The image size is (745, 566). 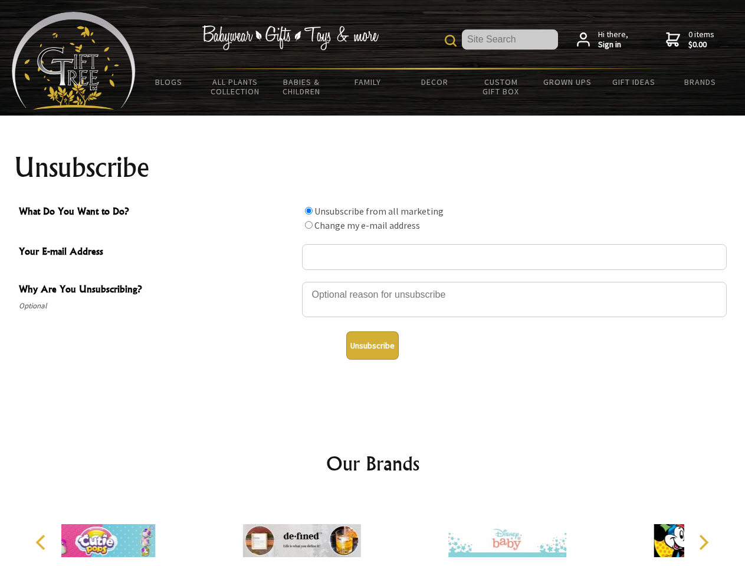 I want to click on h1: Unsubscribe, so click(x=373, y=167).